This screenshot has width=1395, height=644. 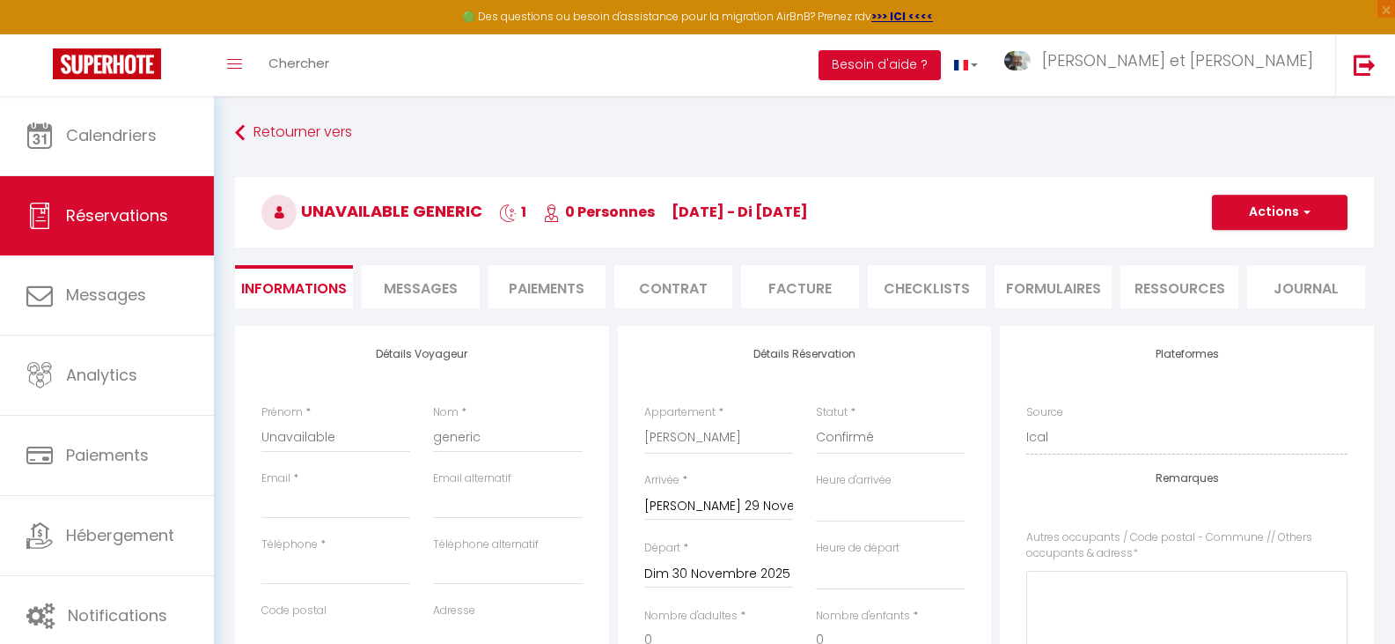 What do you see at coordinates (445, 412) in the screenshot?
I see `label: Nom` at bounding box center [445, 412].